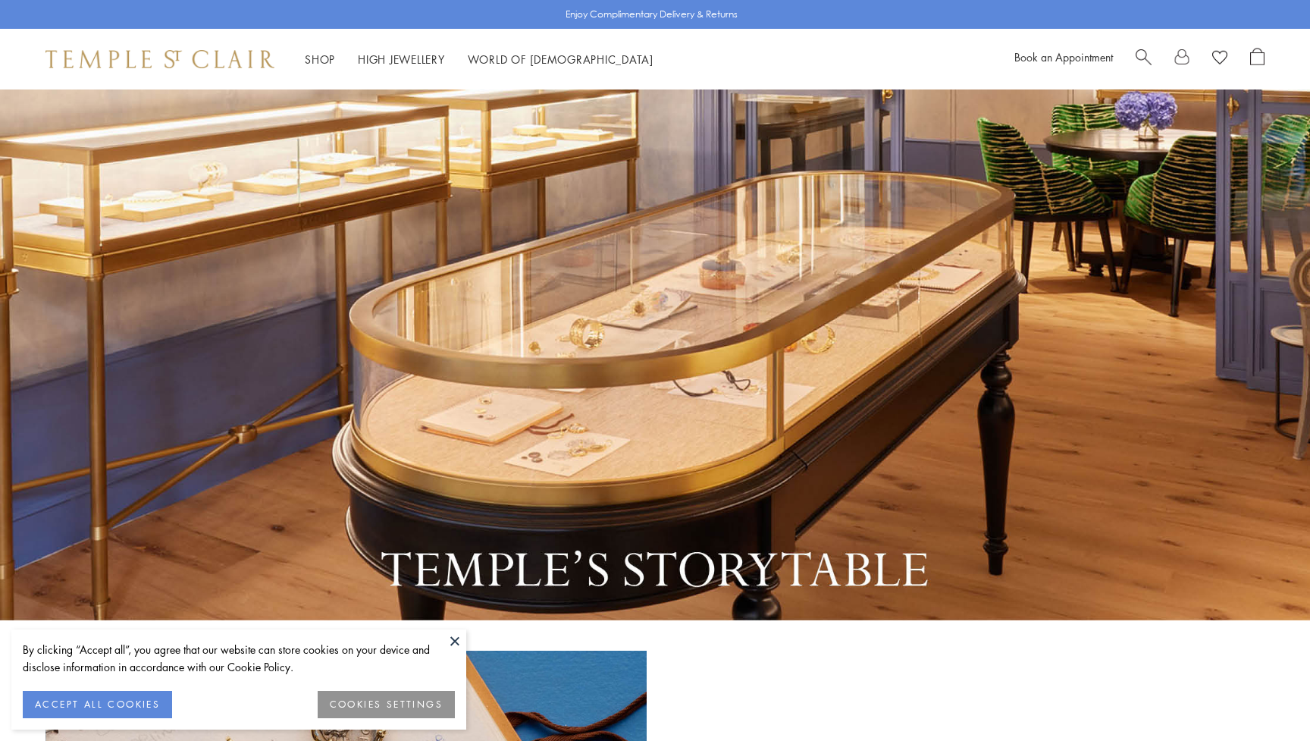 The height and width of the screenshot is (741, 1310). Describe the element at coordinates (239, 658) in the screenshot. I see `div: By clicking “Accept all”, you agree that our website can store cookies on your device and disclos...` at that location.